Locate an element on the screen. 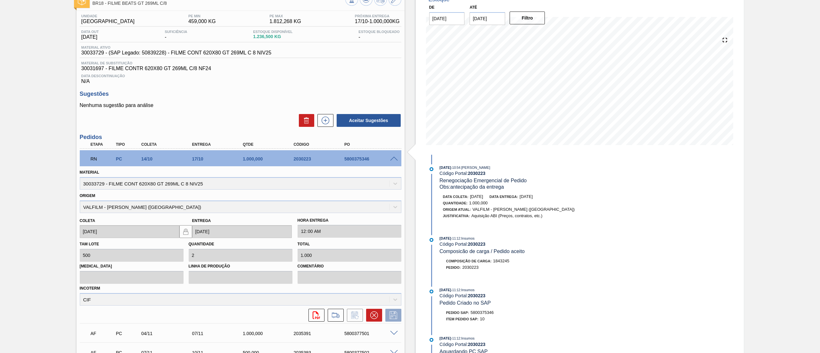 The height and width of the screenshot is (353, 820). div: Informar alteração no pedido is located at coordinates (353, 315).